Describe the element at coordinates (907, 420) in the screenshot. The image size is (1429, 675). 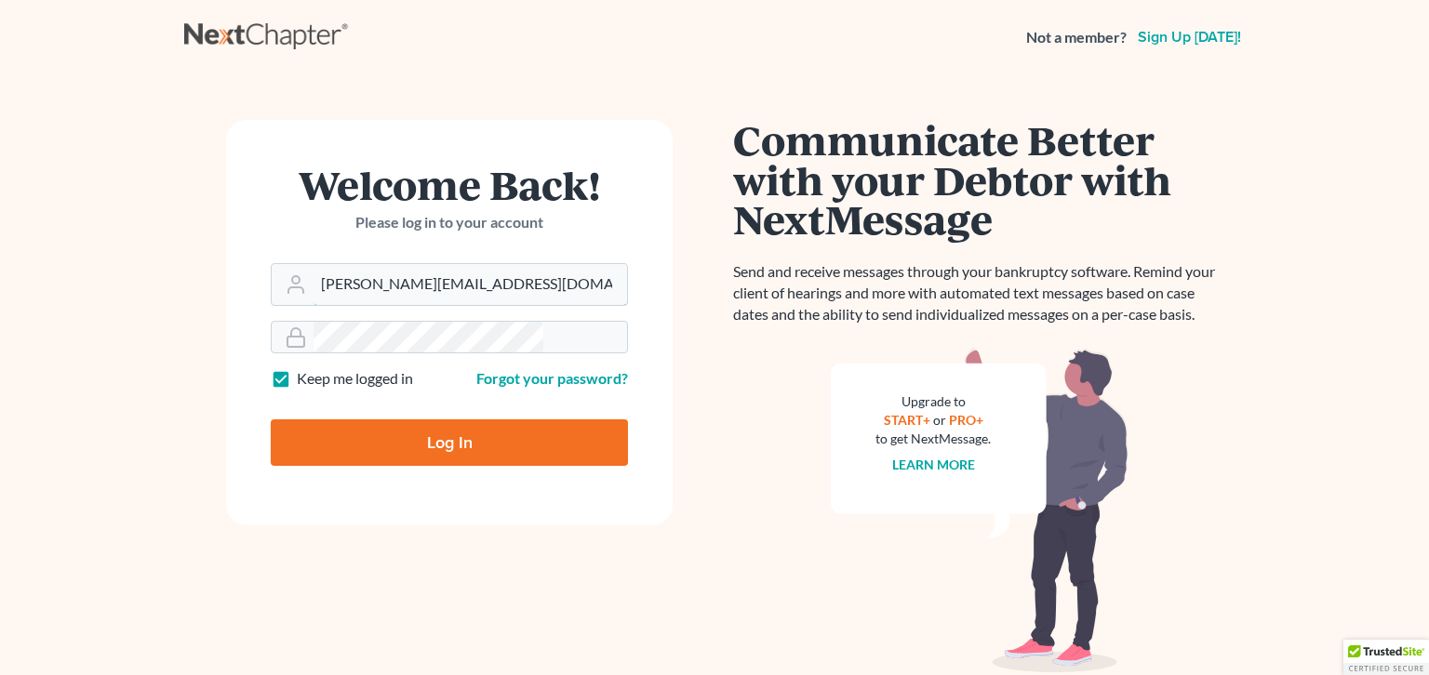
I see `a: START+` at that location.